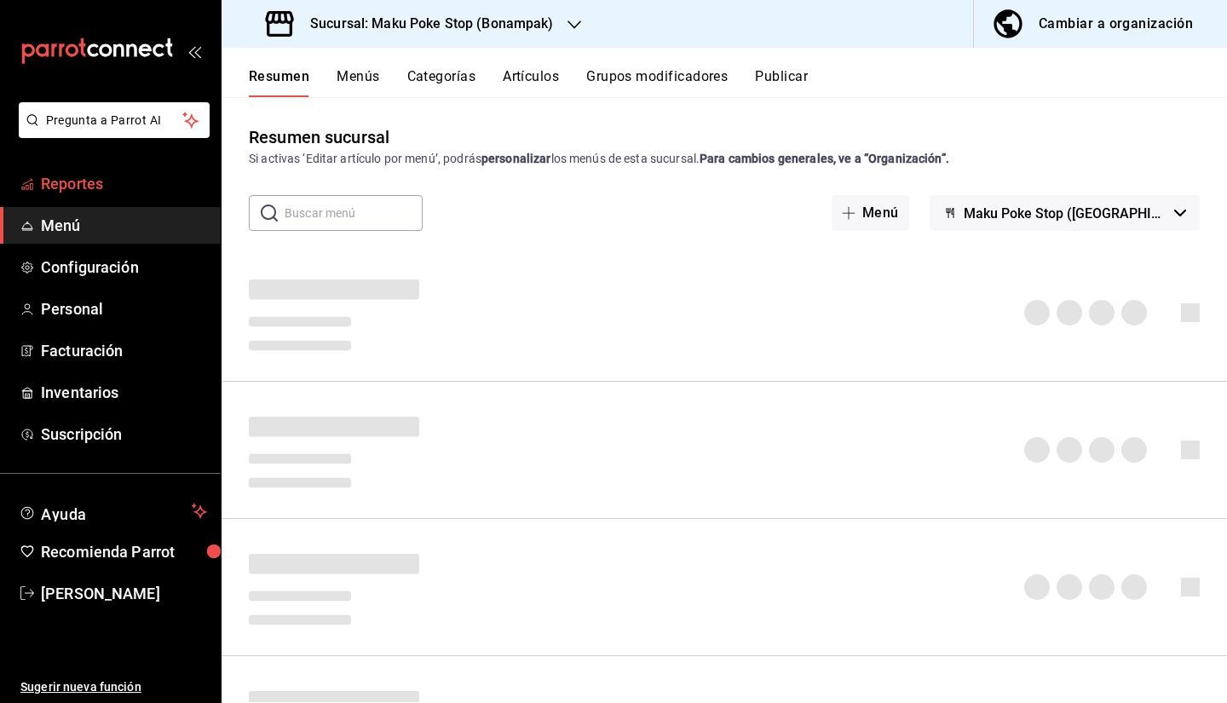 The height and width of the screenshot is (703, 1227). I want to click on button: Publicar, so click(781, 83).